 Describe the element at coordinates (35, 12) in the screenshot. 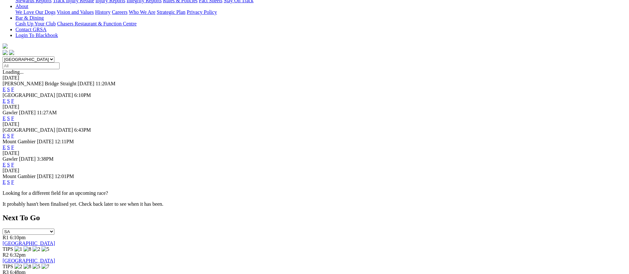

I see `a: We Love Our Dogs` at that location.